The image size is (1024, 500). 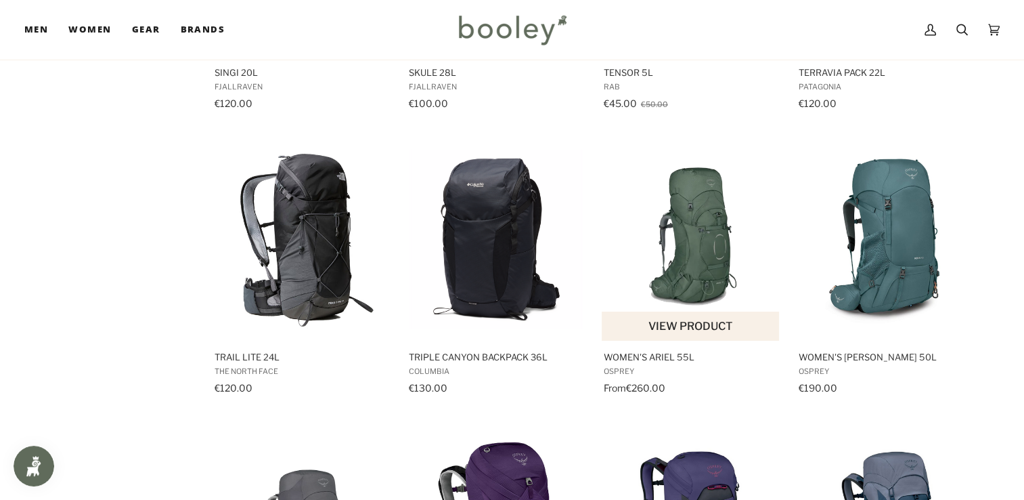 I want to click on span: Tensor 5L, so click(x=691, y=72).